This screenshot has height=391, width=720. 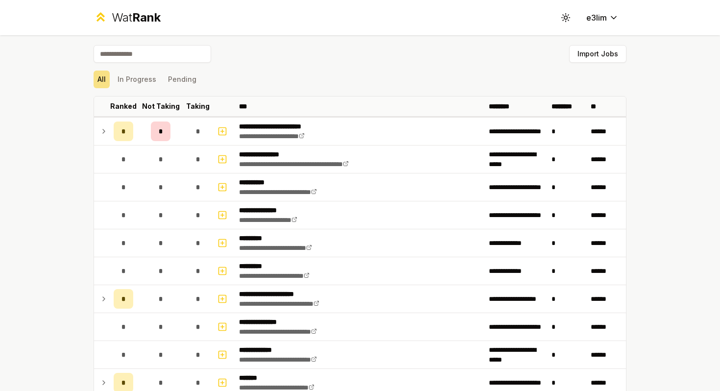 What do you see at coordinates (603, 18) in the screenshot?
I see `button: e3lim` at bounding box center [603, 18].